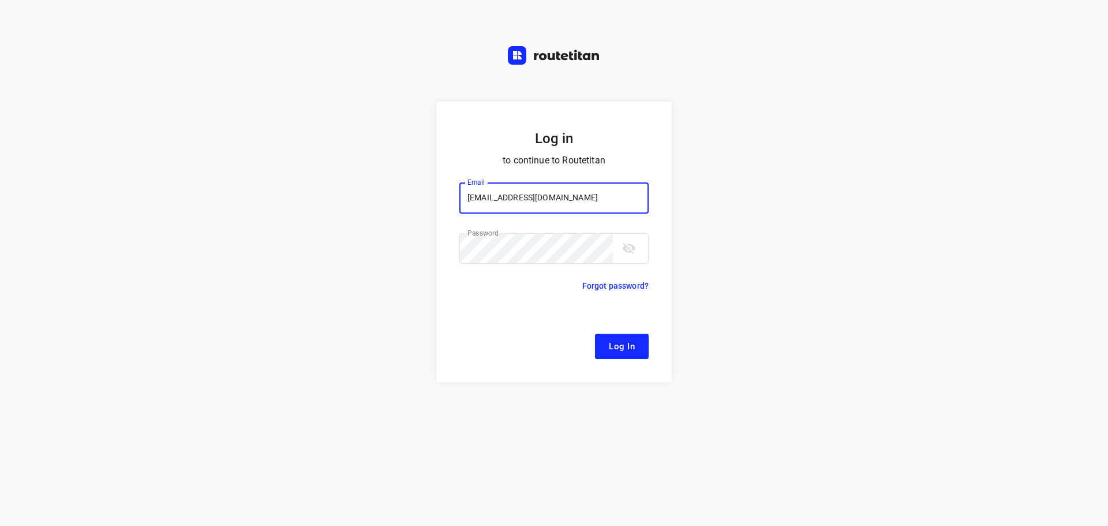 This screenshot has height=526, width=1108. I want to click on p: Forgot password?, so click(615, 286).